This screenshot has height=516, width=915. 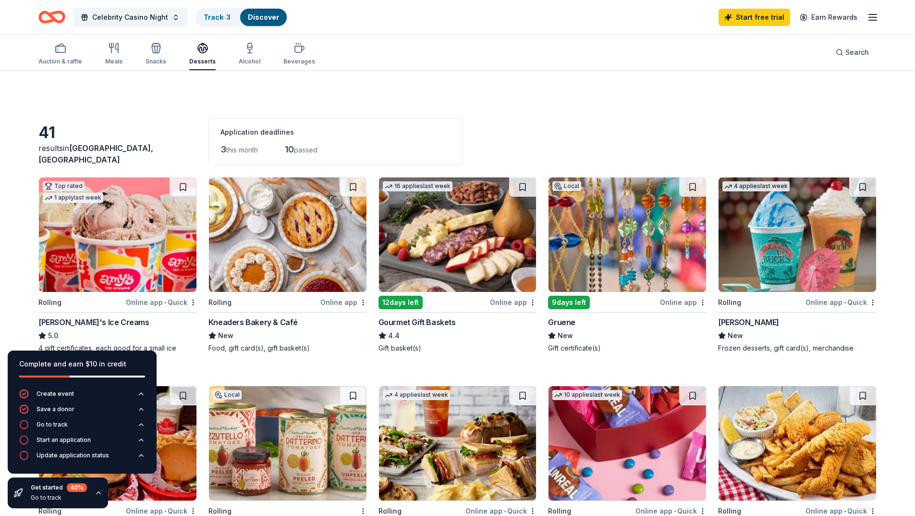 I want to click on div: Create event, so click(x=55, y=394).